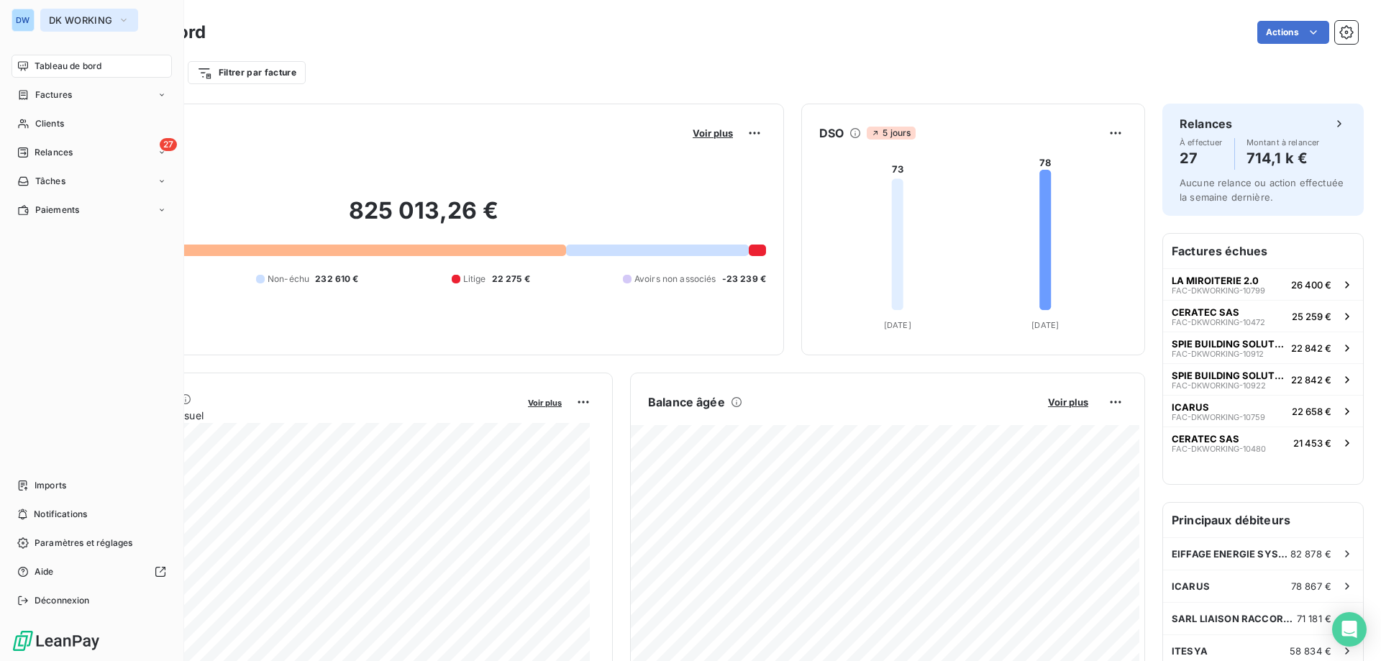 This screenshot has height=661, width=1381. Describe the element at coordinates (50, 181) in the screenshot. I see `span: Tâches` at that location.